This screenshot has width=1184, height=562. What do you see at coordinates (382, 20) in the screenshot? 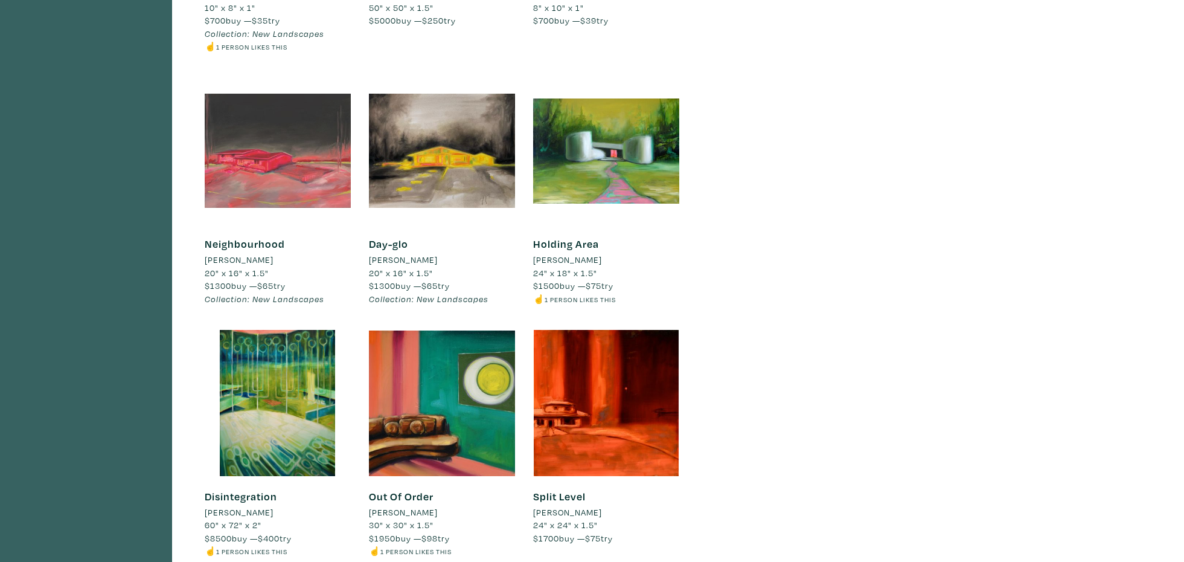
I see `span: $5000` at bounding box center [382, 20].